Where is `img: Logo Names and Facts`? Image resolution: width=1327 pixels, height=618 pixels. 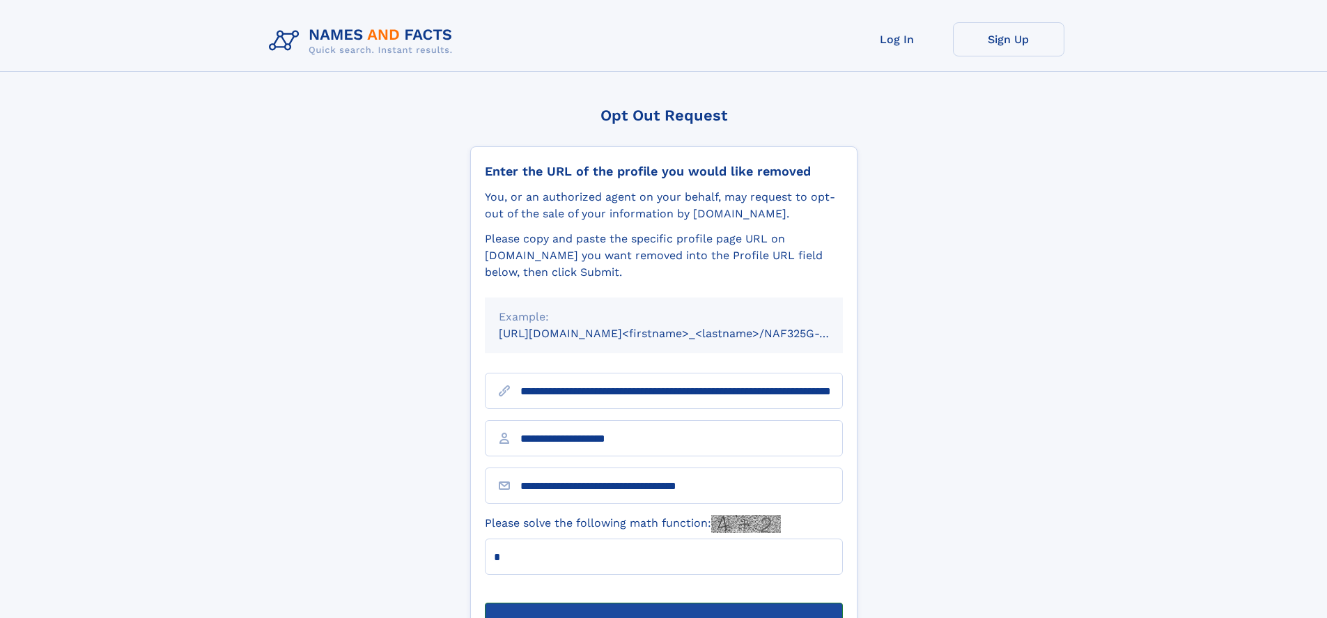
img: Logo Names and Facts is located at coordinates (364, 41).